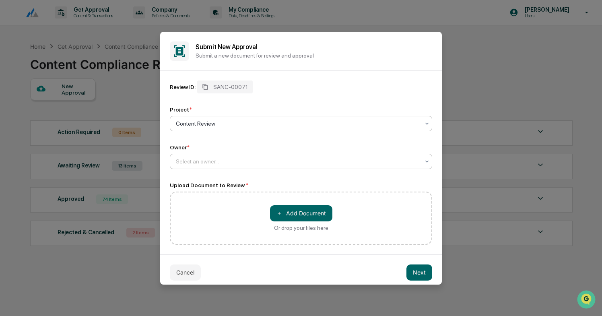 The width and height of the screenshot is (602, 316). What do you see at coordinates (80, 66) in the screenshot?
I see `div: Start new chat` at bounding box center [80, 66].